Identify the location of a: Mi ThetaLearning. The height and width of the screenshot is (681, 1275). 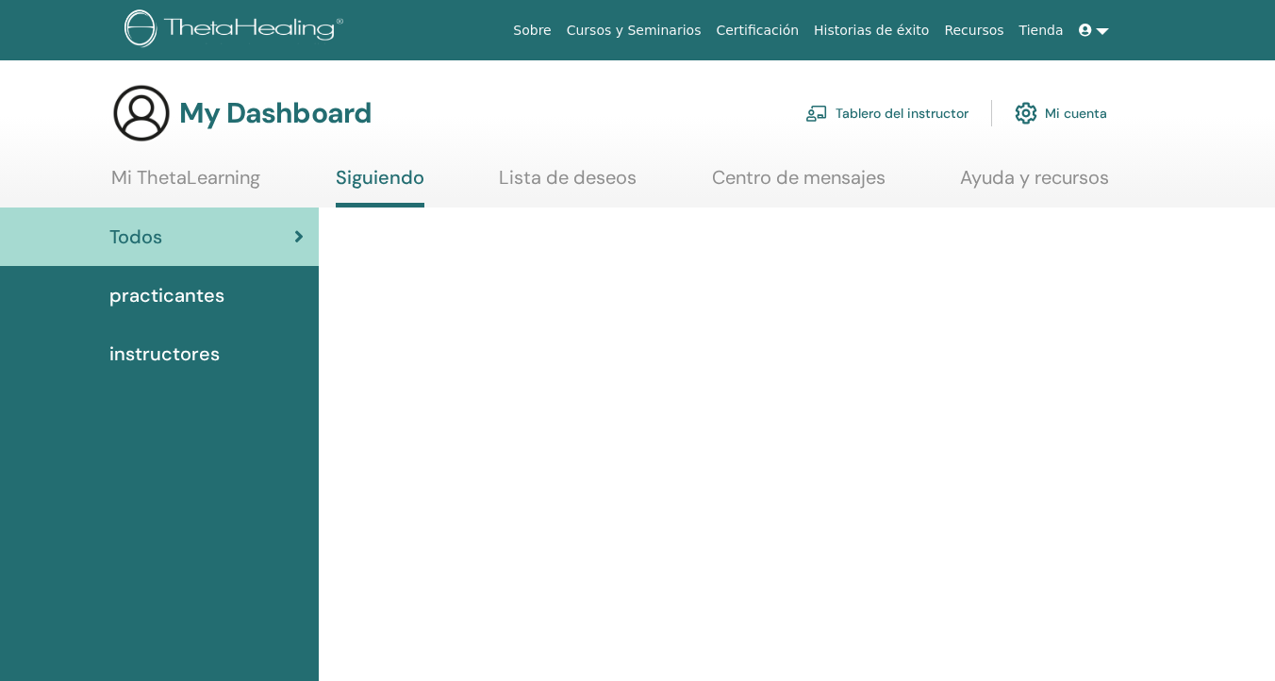
(186, 184).